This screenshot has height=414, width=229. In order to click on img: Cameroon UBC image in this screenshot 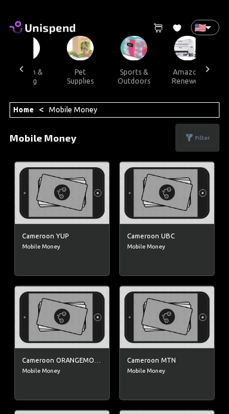, I will do `click(167, 193)`.